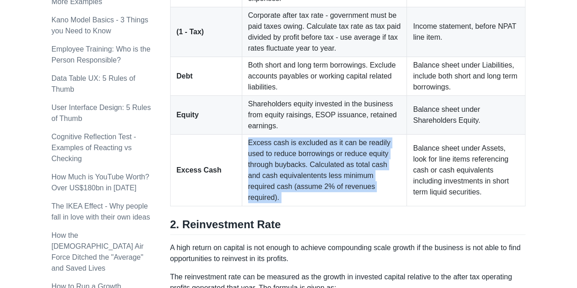 Image resolution: width=577 pixels, height=288 pixels. Describe the element at coordinates (187, 114) in the screenshot. I see `strong: Equity` at that location.